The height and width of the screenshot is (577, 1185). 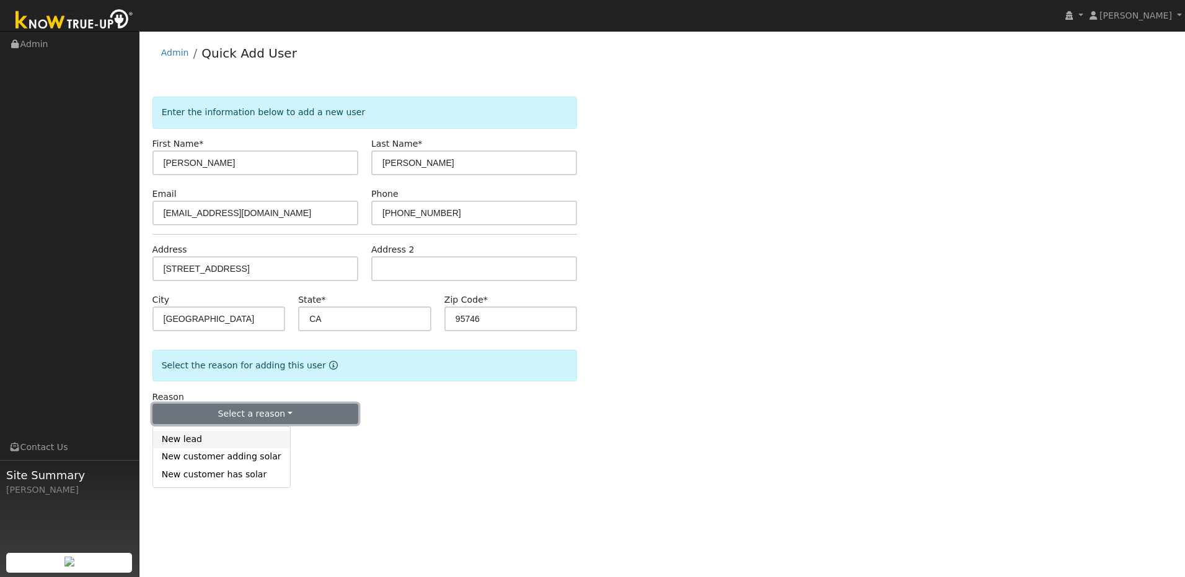 I want to click on a: New customer has solar, so click(x=221, y=475).